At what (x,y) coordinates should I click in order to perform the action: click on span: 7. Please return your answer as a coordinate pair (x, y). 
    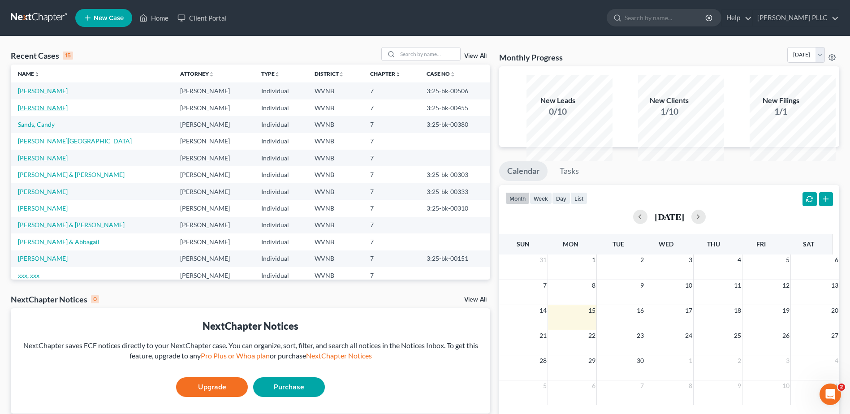
    Looking at the image, I should click on (642, 386).